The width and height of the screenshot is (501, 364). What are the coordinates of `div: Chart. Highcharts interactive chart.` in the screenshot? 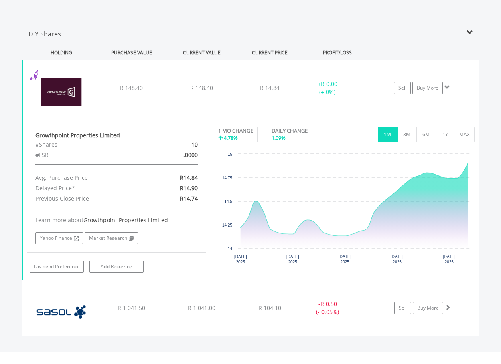 It's located at (346, 210).